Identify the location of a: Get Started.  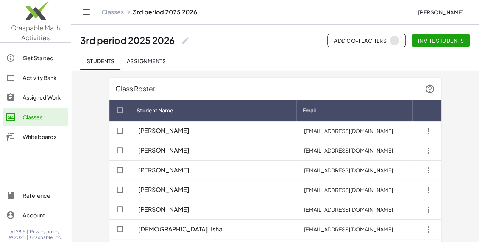
(35, 58).